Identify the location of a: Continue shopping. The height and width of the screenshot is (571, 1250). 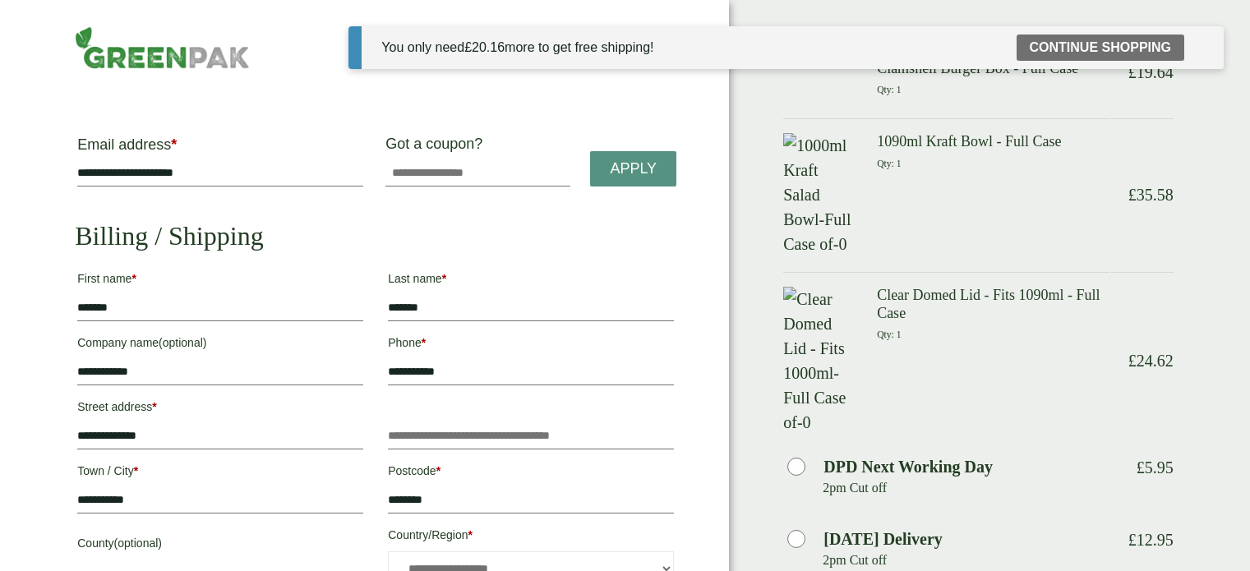
(1101, 48).